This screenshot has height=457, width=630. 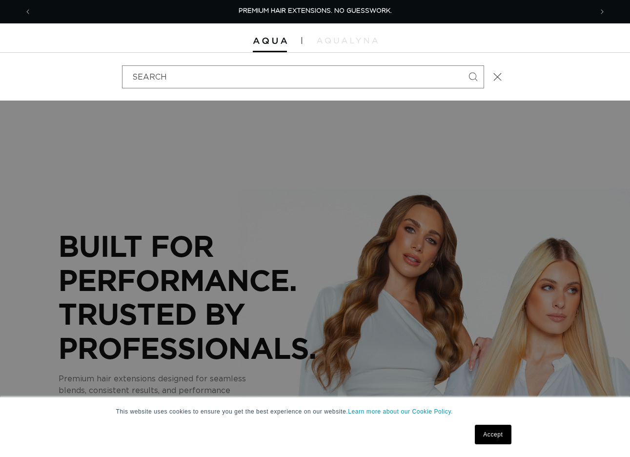 I want to click on input: Search, so click(x=303, y=77).